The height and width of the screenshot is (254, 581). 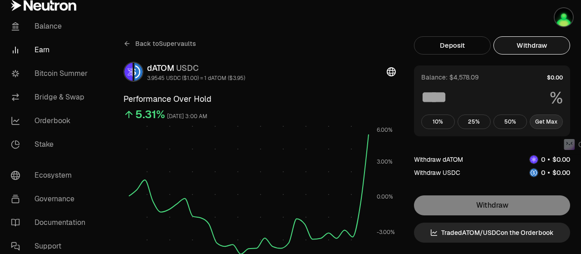 I want to click on button: Withdraw, so click(x=532, y=45).